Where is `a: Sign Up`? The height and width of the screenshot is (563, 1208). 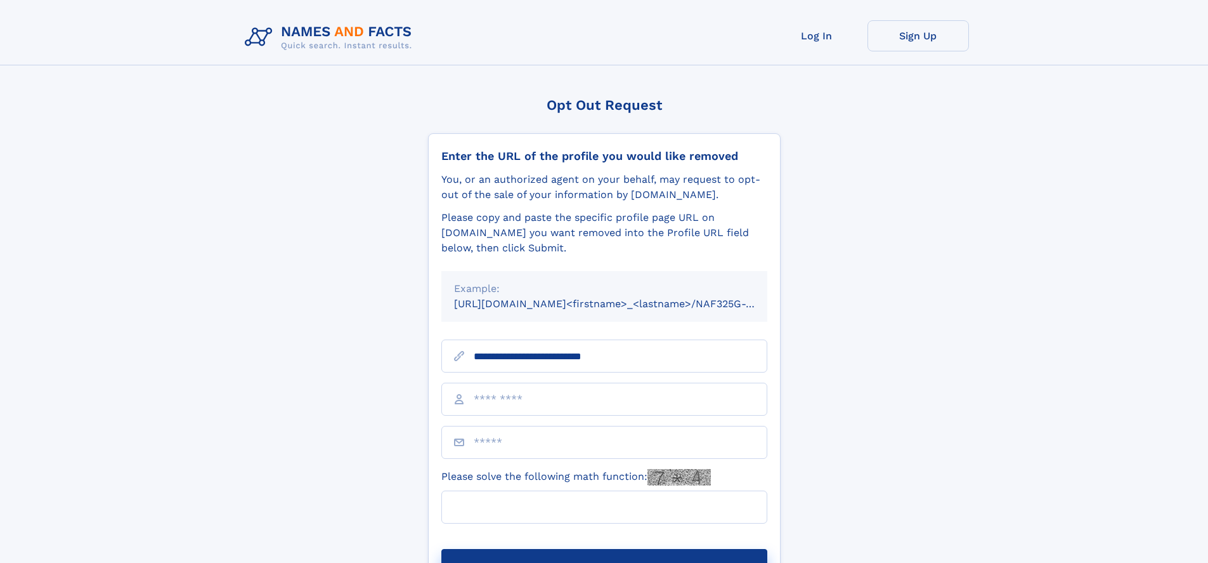
a: Sign Up is located at coordinates (918, 36).